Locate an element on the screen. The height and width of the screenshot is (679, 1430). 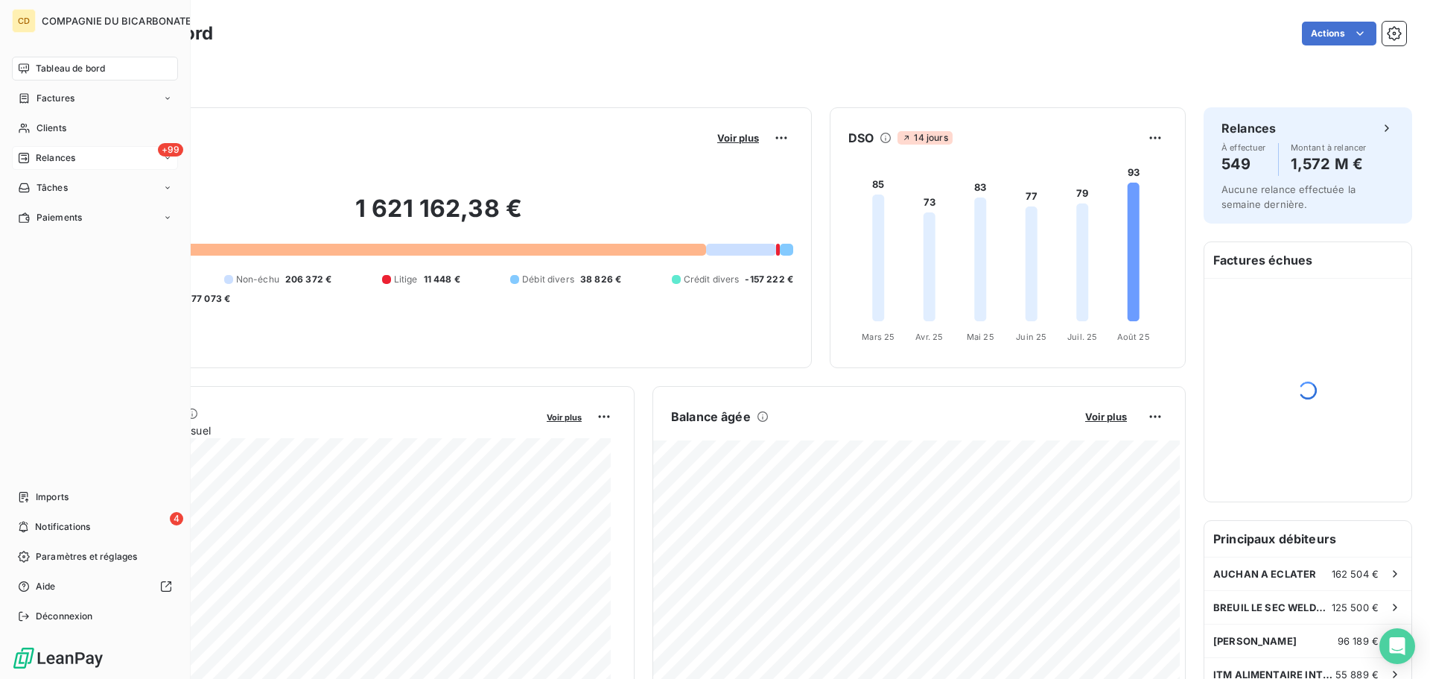
span: Non-échu is located at coordinates (258, 279).